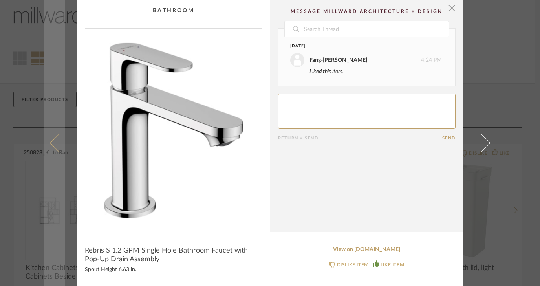 This screenshot has width=540, height=286. I want to click on div: LIKE ITEM, so click(392, 265).